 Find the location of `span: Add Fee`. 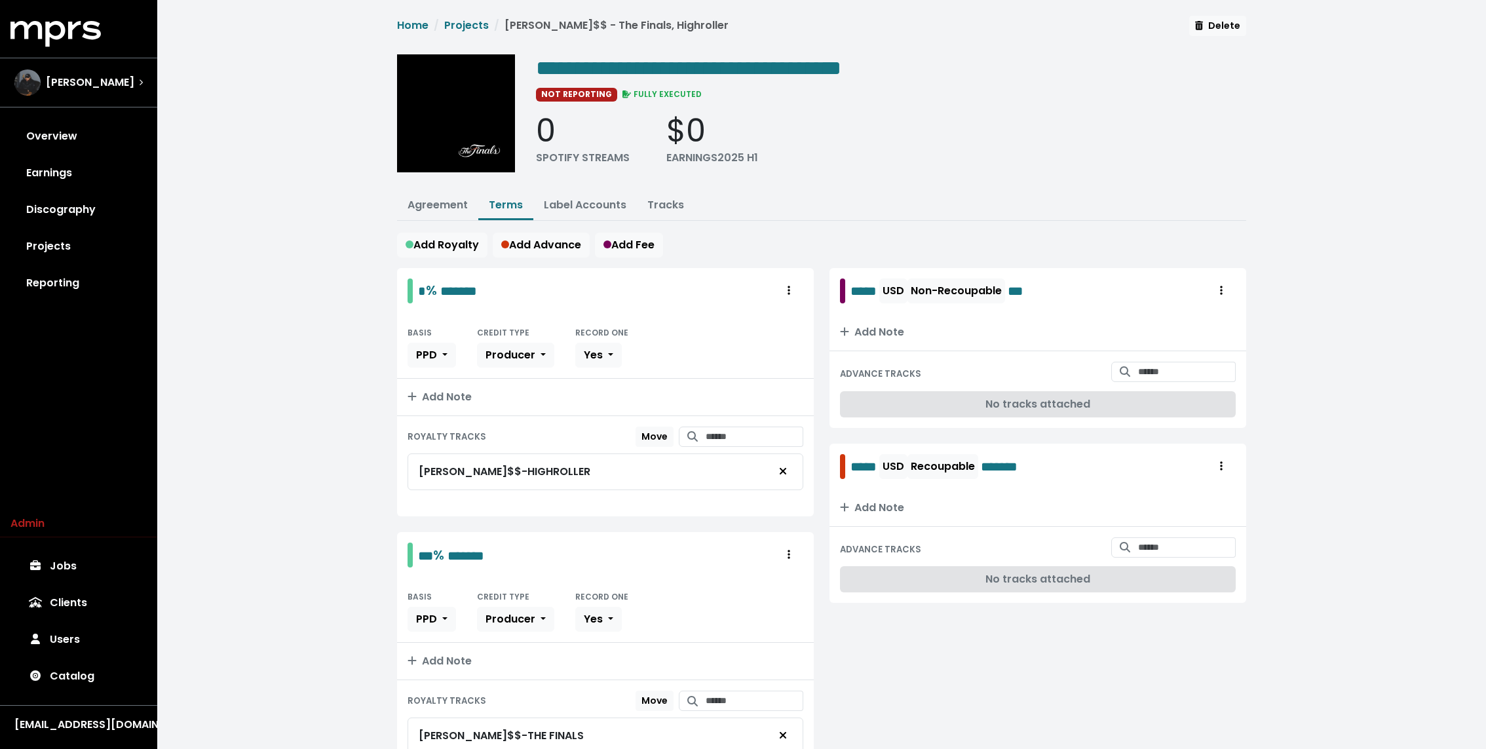

span: Add Fee is located at coordinates (629, 244).